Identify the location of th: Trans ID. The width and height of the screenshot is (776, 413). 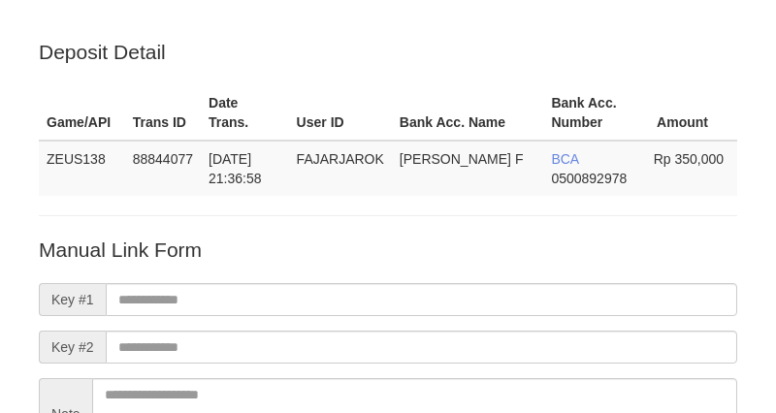
(163, 112).